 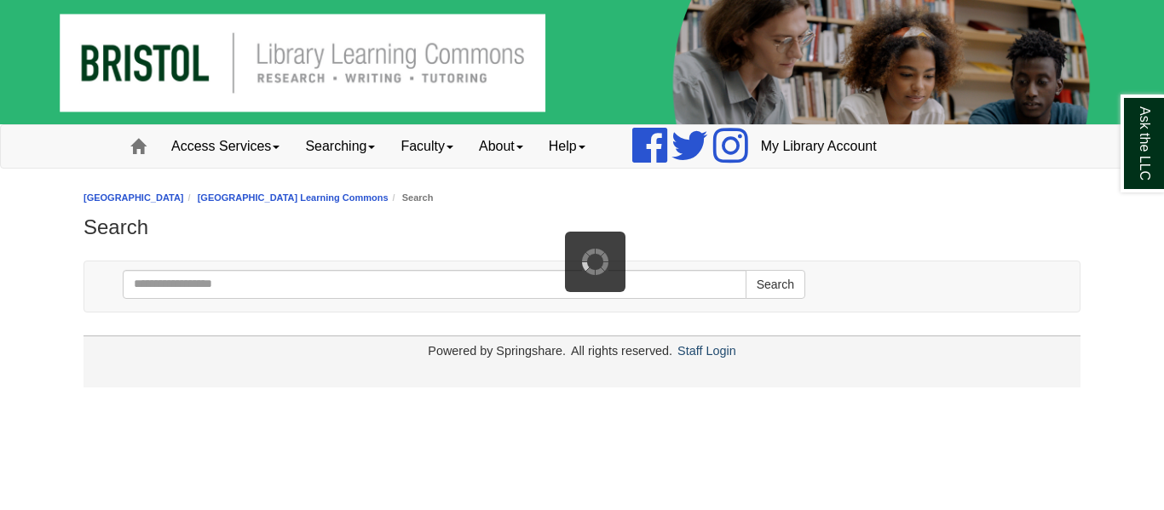 What do you see at coordinates (595, 262) in the screenshot?
I see `img: Working...` at bounding box center [595, 262].